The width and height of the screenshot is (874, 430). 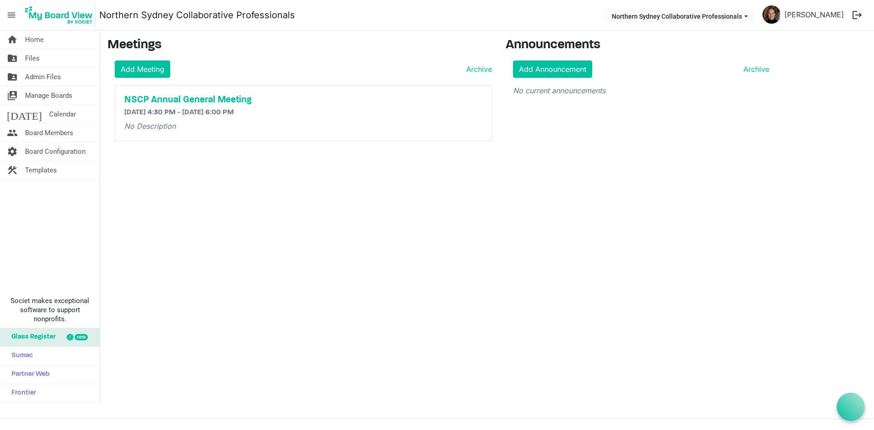 What do you see at coordinates (857, 15) in the screenshot?
I see `button: logout` at bounding box center [857, 15].